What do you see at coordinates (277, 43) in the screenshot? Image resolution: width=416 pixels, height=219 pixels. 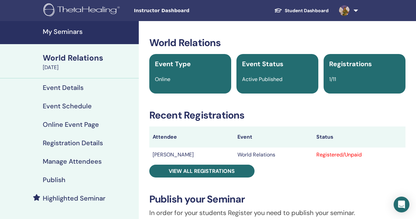 I see `h3: World Relations` at bounding box center [277, 43].